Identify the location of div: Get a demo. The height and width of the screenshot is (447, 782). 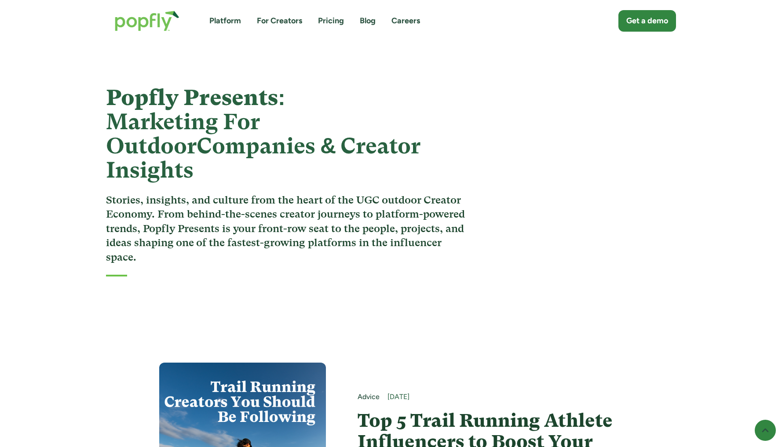
(647, 21).